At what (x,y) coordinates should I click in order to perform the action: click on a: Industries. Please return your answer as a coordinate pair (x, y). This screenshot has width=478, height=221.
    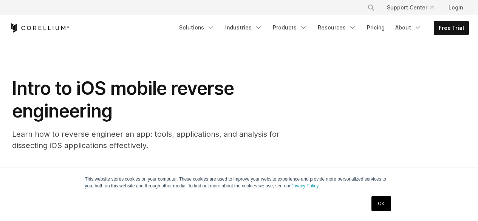
    Looking at the image, I should click on (244, 28).